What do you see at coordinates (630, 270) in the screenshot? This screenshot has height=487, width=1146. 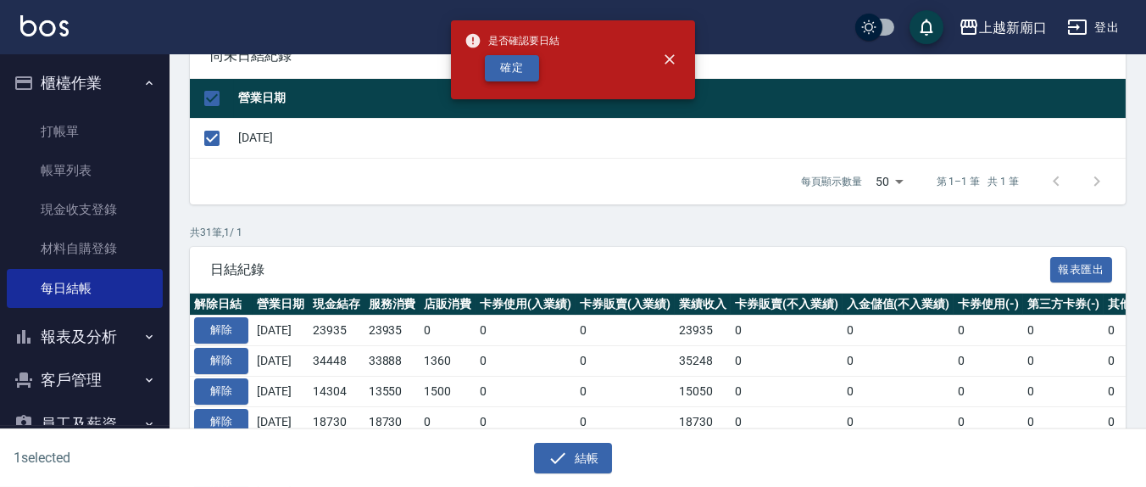 I see `span: 日結紀錄` at bounding box center [630, 270].